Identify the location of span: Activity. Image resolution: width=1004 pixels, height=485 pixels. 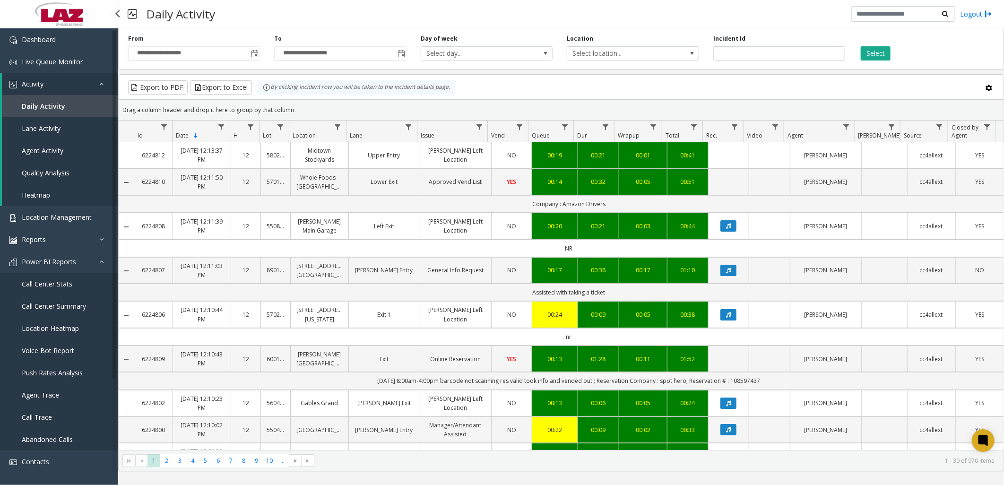
(33, 84).